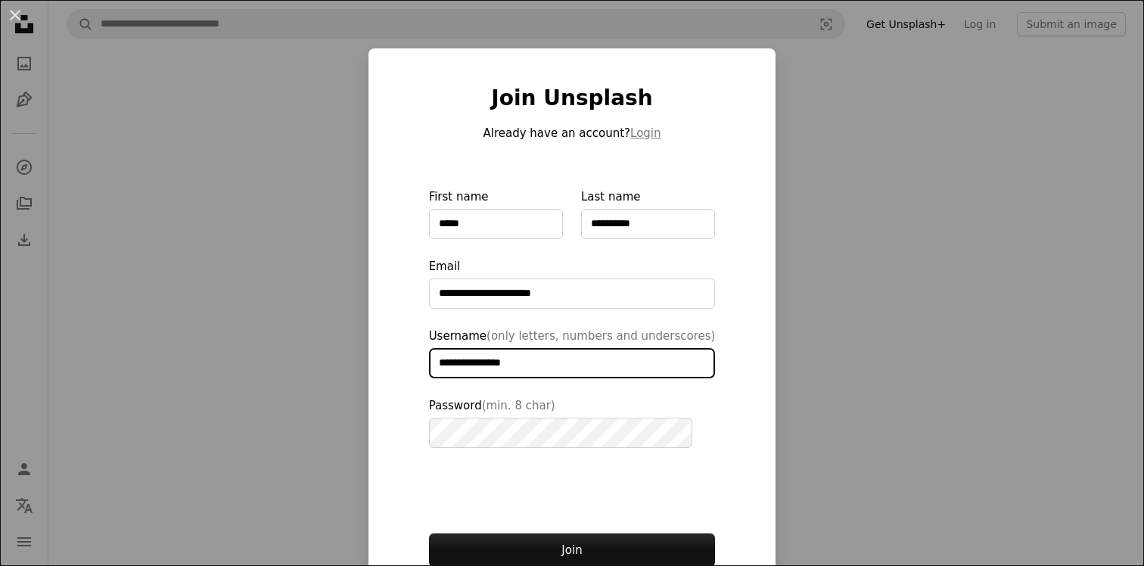 Image resolution: width=1144 pixels, height=566 pixels. What do you see at coordinates (561, 433) in the screenshot?
I see `input: Password(min. 8 char)` at bounding box center [561, 433].